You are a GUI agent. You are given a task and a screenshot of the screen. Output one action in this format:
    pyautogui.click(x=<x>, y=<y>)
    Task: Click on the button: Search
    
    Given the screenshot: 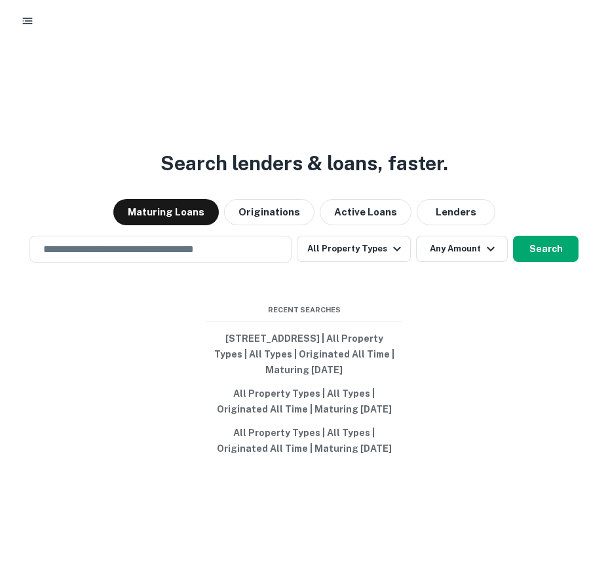 What is the action you would take?
    pyautogui.click(x=546, y=249)
    